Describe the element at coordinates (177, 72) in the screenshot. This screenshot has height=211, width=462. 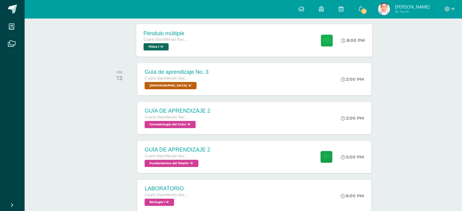
I see `div: Guía de aprendizaje No. 3` at that location.